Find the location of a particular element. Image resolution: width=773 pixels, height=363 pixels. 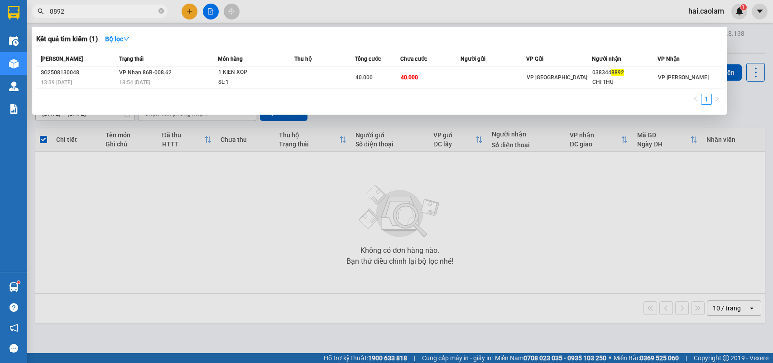

div: 1 KIEN XOP is located at coordinates (252, 72).